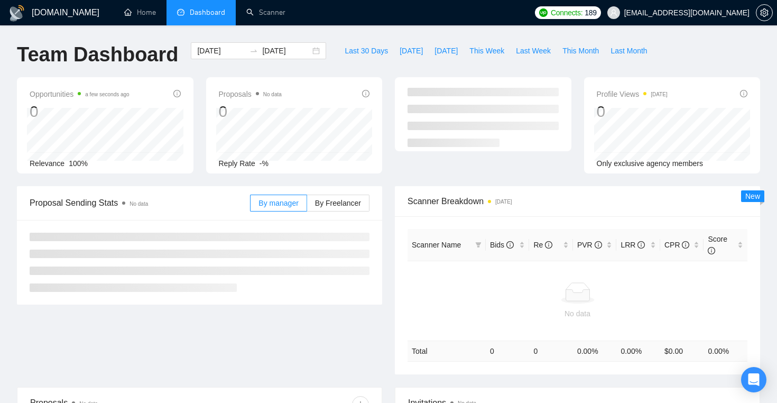 The width and height of the screenshot is (777, 403). What do you see at coordinates (207, 12) in the screenshot?
I see `span: Dashboard` at bounding box center [207, 12].